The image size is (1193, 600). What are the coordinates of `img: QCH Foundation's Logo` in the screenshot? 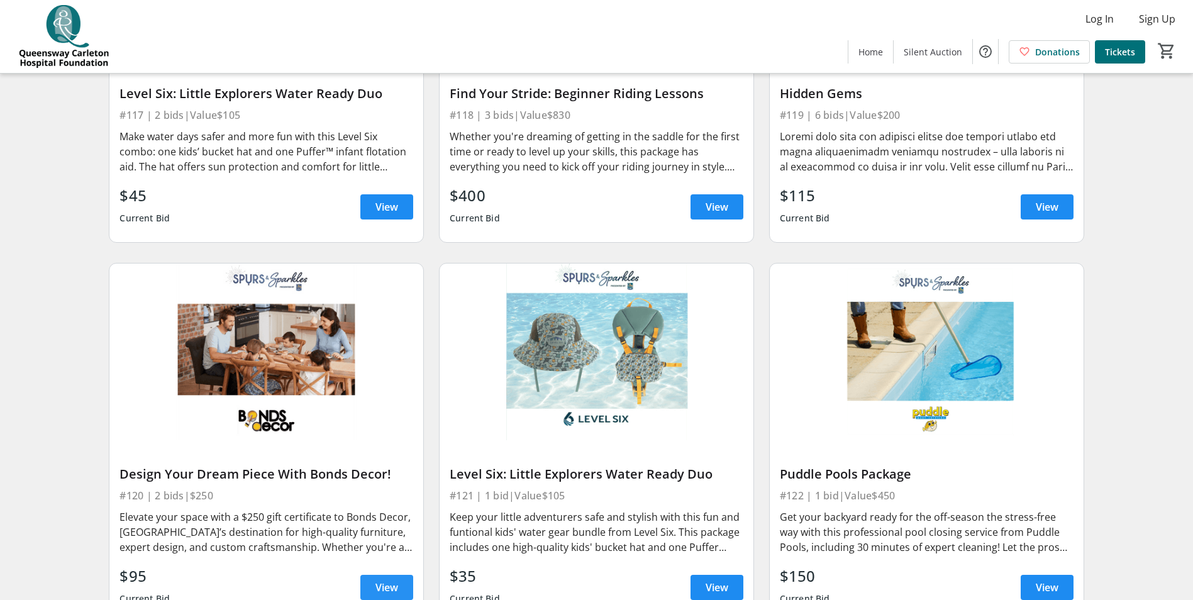 It's located at (64, 36).